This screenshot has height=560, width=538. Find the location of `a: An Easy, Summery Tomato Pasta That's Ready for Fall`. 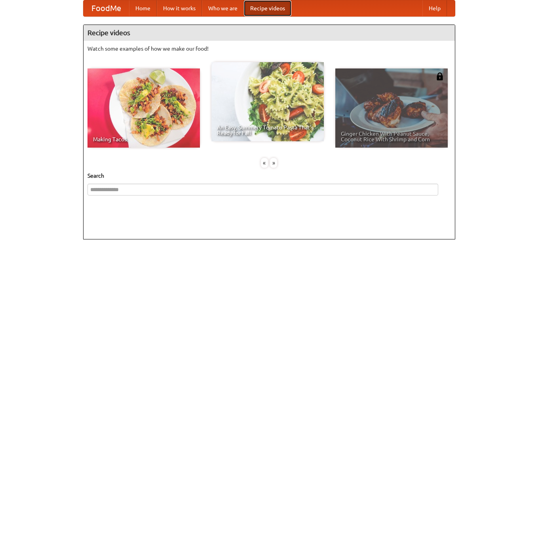

a: An Easy, Summery Tomato Pasta That's Ready for Fall is located at coordinates (268, 102).